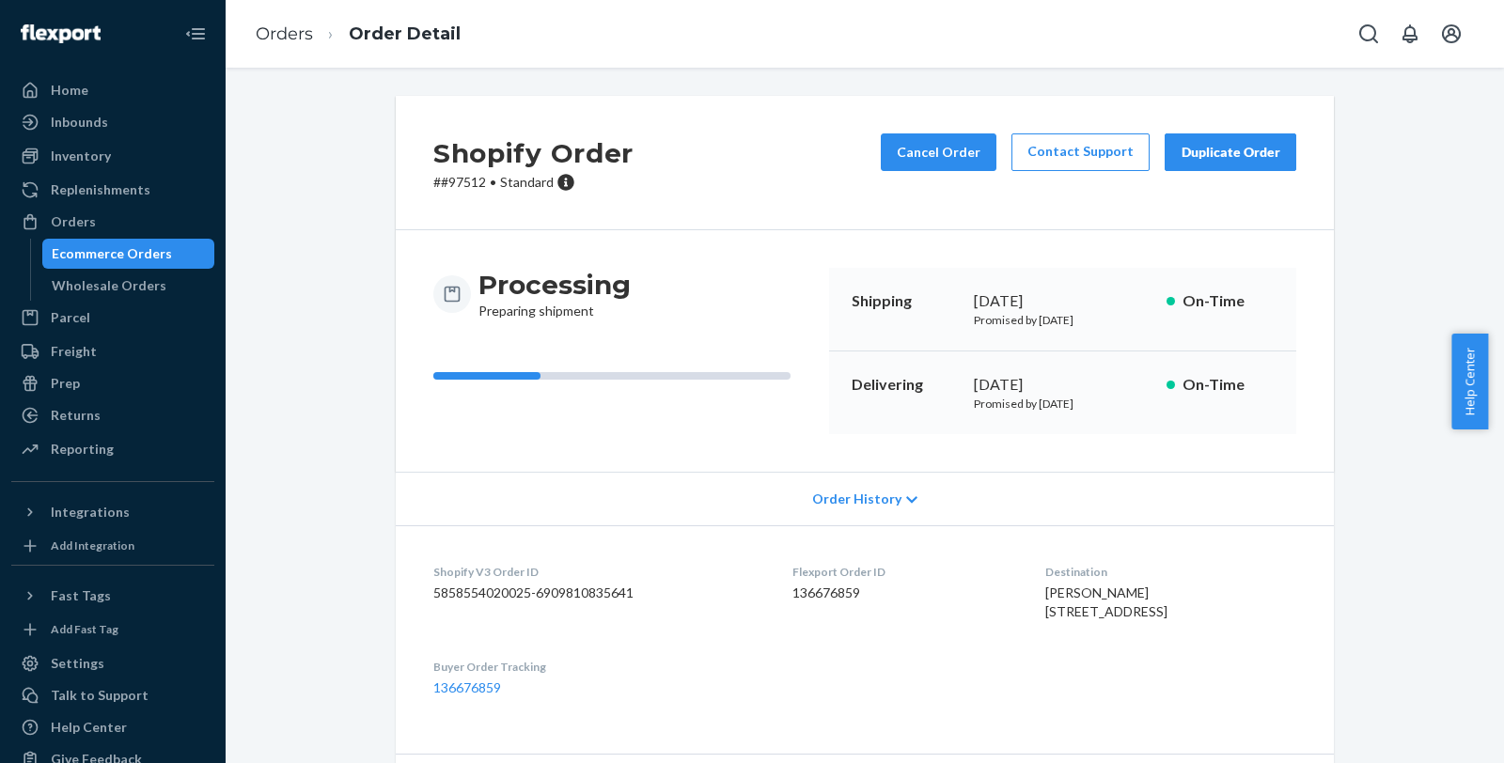  I want to click on dt: Flexport Order ID, so click(903, 571).